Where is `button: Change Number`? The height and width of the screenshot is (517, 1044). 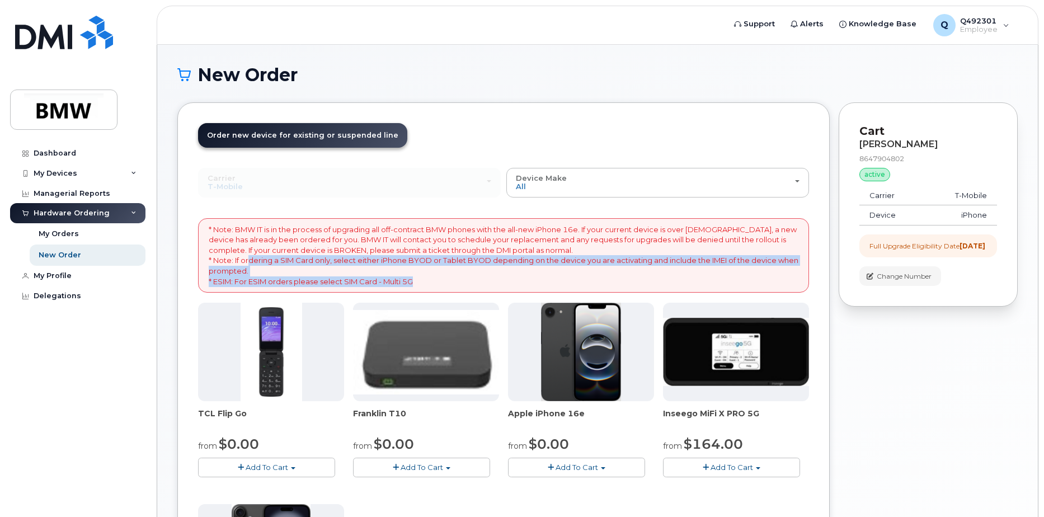
button: Change Number is located at coordinates (900, 276).